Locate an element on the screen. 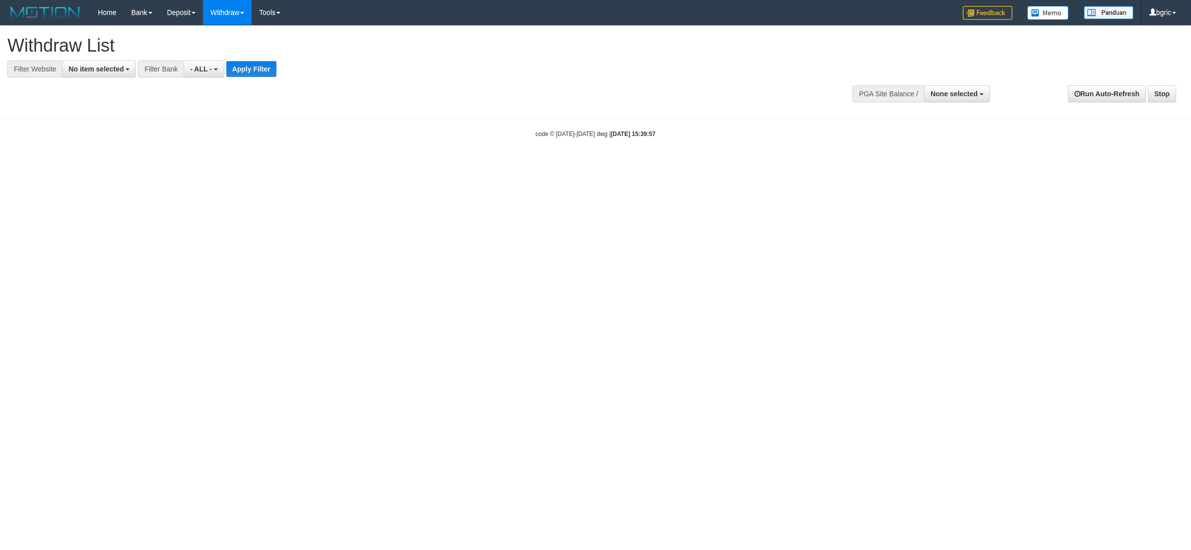 Image resolution: width=1191 pixels, height=550 pixels. span: None selected is located at coordinates (954, 94).